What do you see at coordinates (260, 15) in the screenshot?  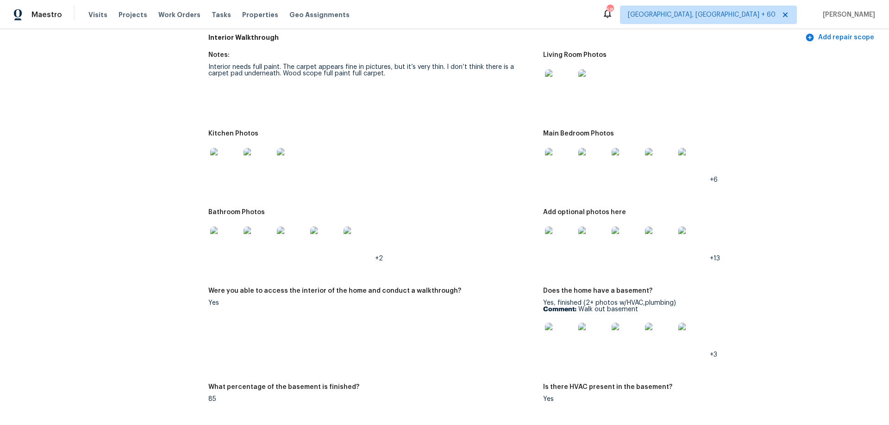 I see `span: Properties` at bounding box center [260, 15].